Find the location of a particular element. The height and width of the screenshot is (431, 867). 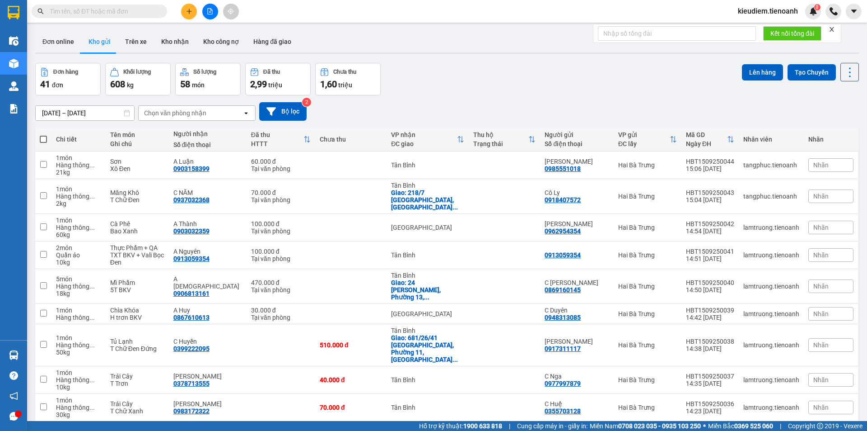

input: Nhập số tổng đài is located at coordinates (677, 33).